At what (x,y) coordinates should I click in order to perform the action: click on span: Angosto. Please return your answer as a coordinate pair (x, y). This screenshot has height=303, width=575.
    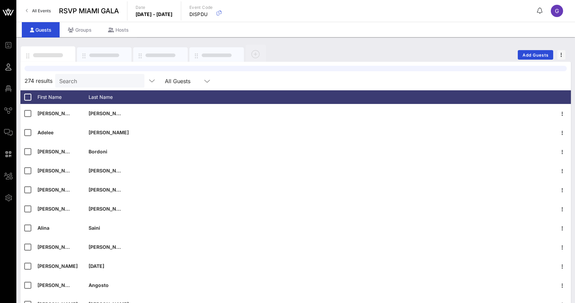
    Looking at the image, I should click on (98, 285).